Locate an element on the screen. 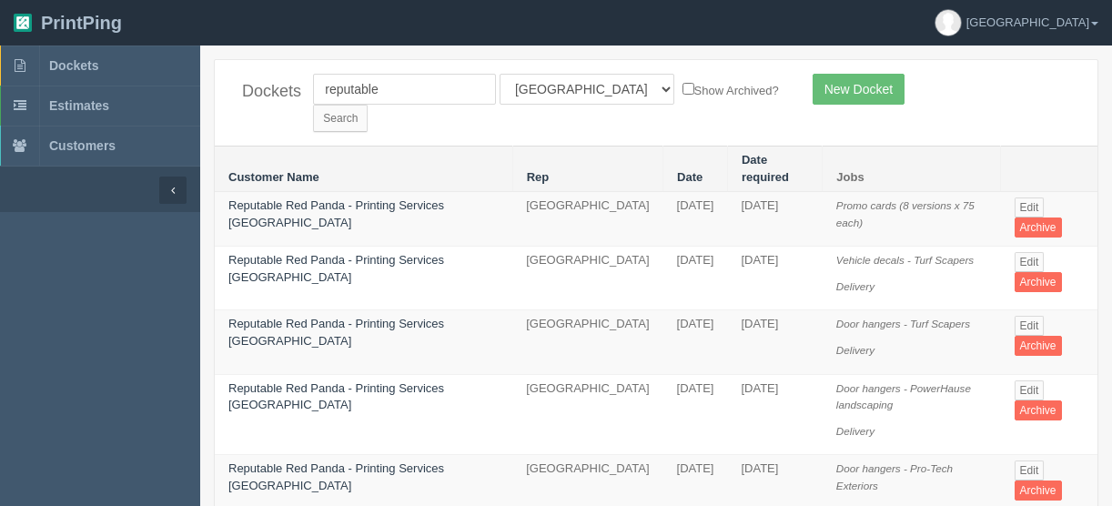 This screenshot has height=506, width=1112. i: Promo cards (8 versions x 75 each) is located at coordinates (905, 214).